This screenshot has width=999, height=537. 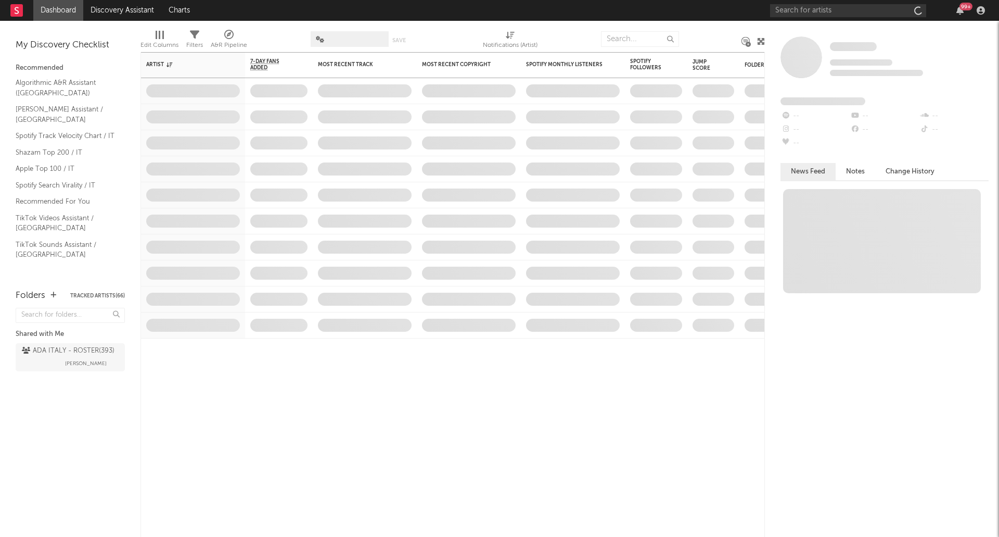 What do you see at coordinates (565, 65) in the screenshot?
I see `div: Spotify Monthly Listeners` at bounding box center [565, 65].